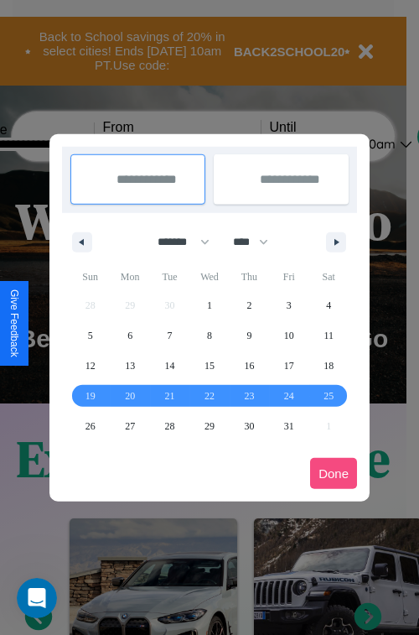  I want to click on button: 16, so click(249, 366).